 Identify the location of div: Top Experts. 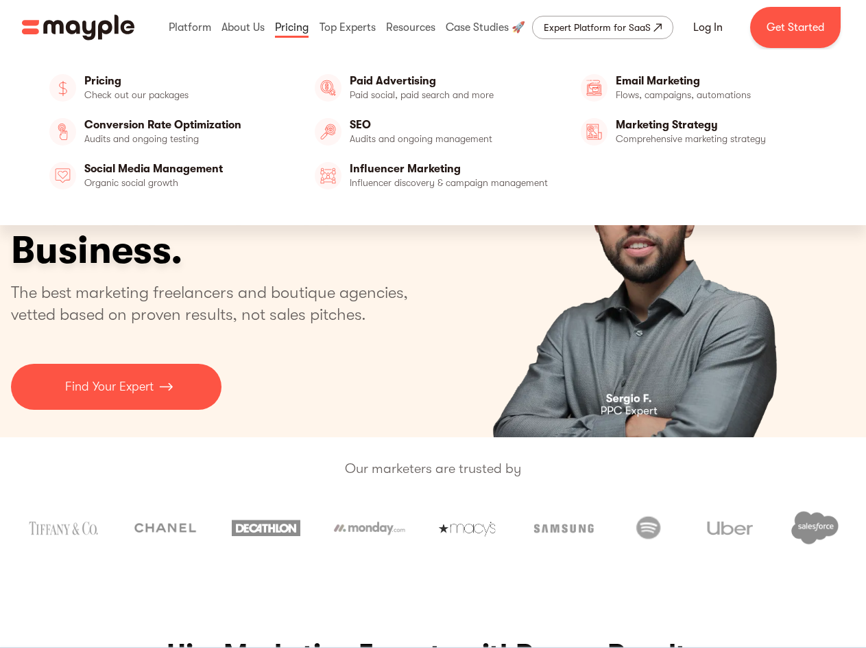
(348, 27).